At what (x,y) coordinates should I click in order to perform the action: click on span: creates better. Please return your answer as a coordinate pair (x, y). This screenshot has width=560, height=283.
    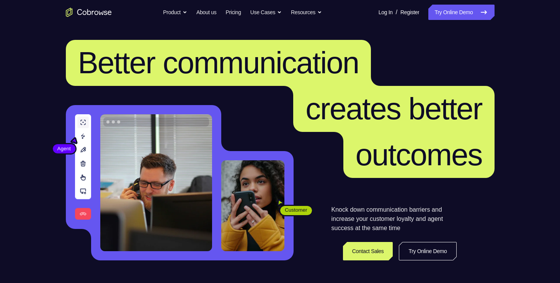
    Looking at the image, I should click on (394, 108).